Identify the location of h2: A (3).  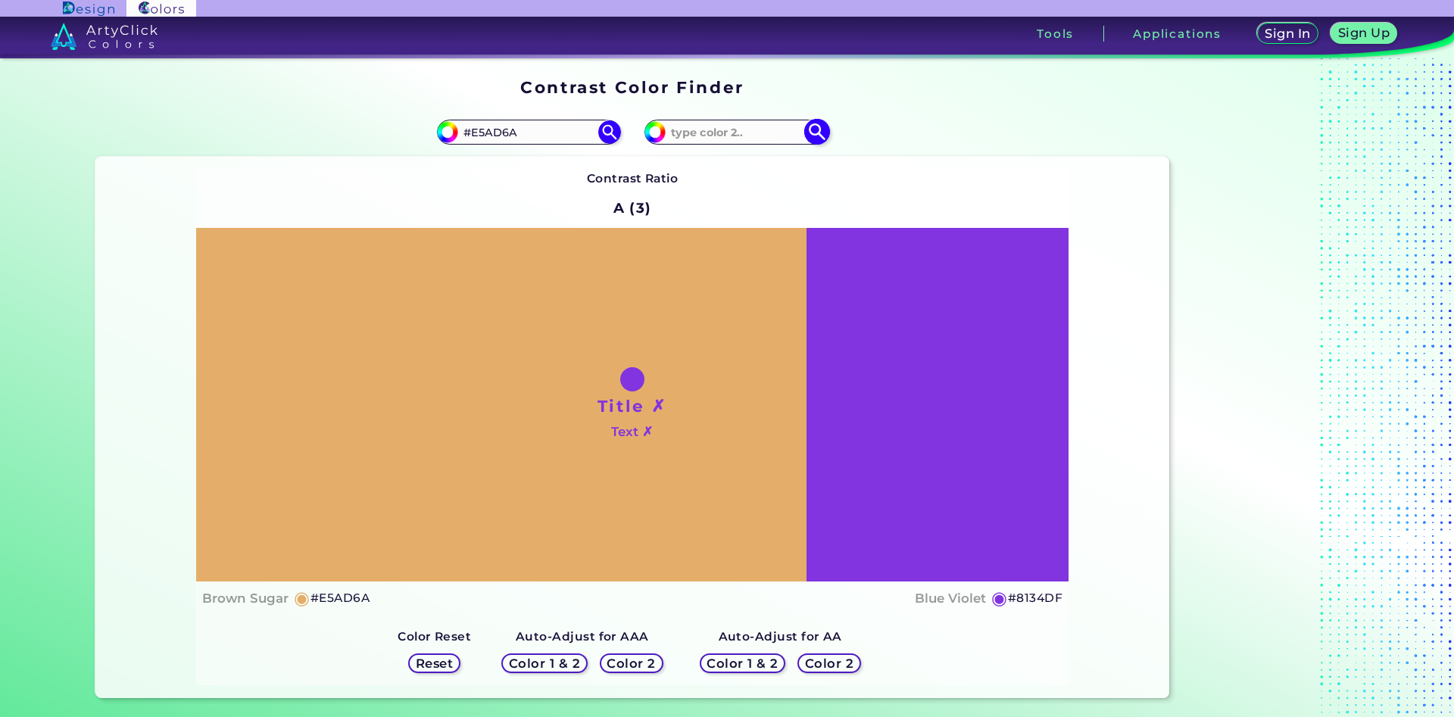
(633, 208).